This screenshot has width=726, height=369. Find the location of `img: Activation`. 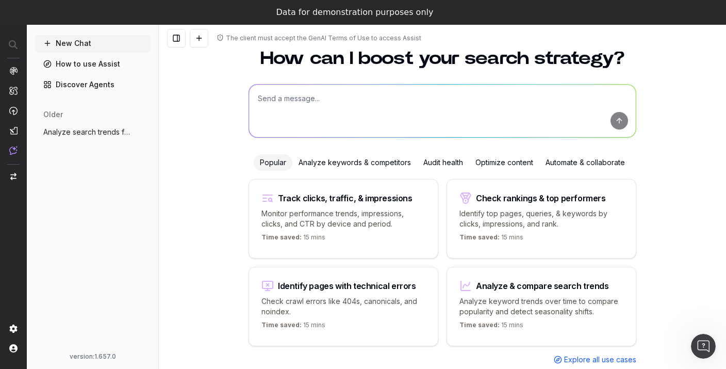

img: Activation is located at coordinates (13, 110).